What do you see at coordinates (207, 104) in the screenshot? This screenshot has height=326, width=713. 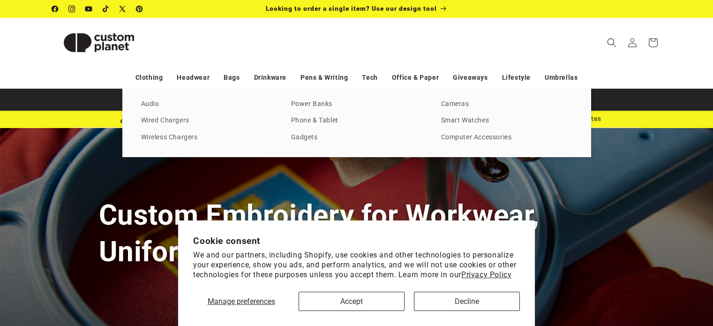 I see `a: Audio` at bounding box center [207, 104].